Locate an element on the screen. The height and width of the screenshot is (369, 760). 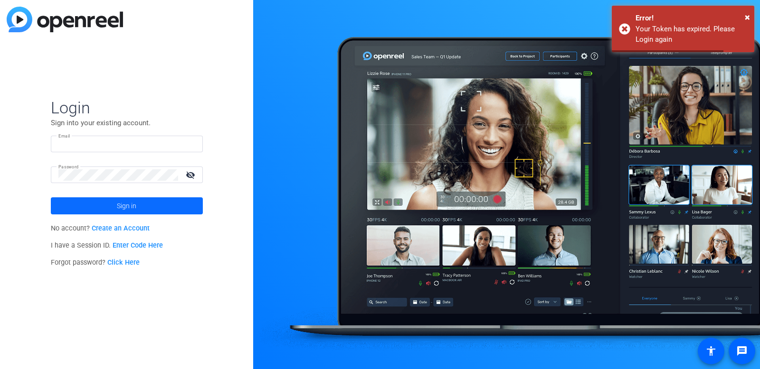
input: Enter Email Address is located at coordinates (127, 144).